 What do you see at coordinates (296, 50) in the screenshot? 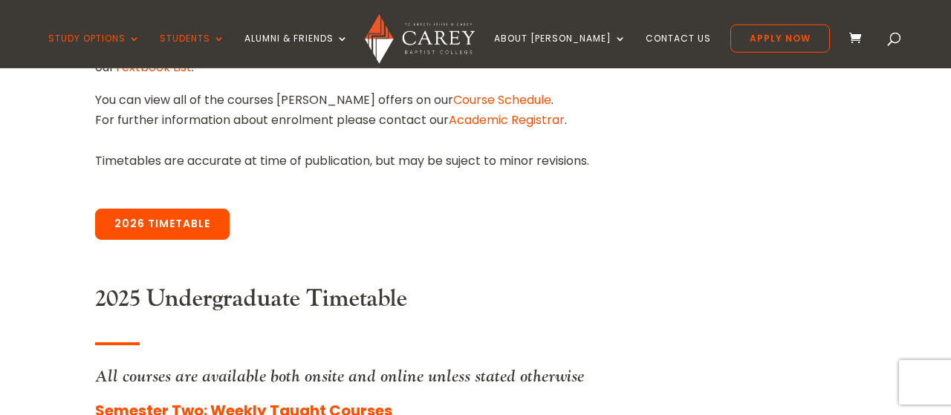
I see `a: Alumni & Friends` at bounding box center [296, 50].